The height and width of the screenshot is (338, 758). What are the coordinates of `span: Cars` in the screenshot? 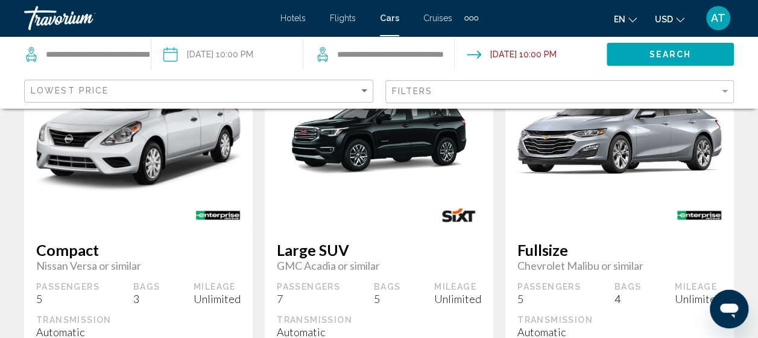 It's located at (390, 18).